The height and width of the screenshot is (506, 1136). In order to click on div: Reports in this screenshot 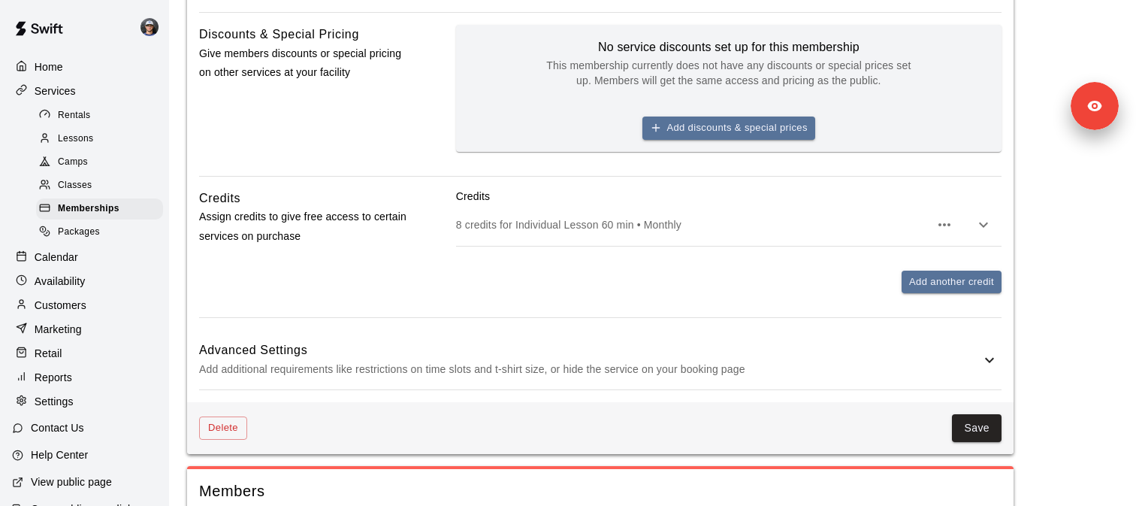, I will do `click(84, 377)`.